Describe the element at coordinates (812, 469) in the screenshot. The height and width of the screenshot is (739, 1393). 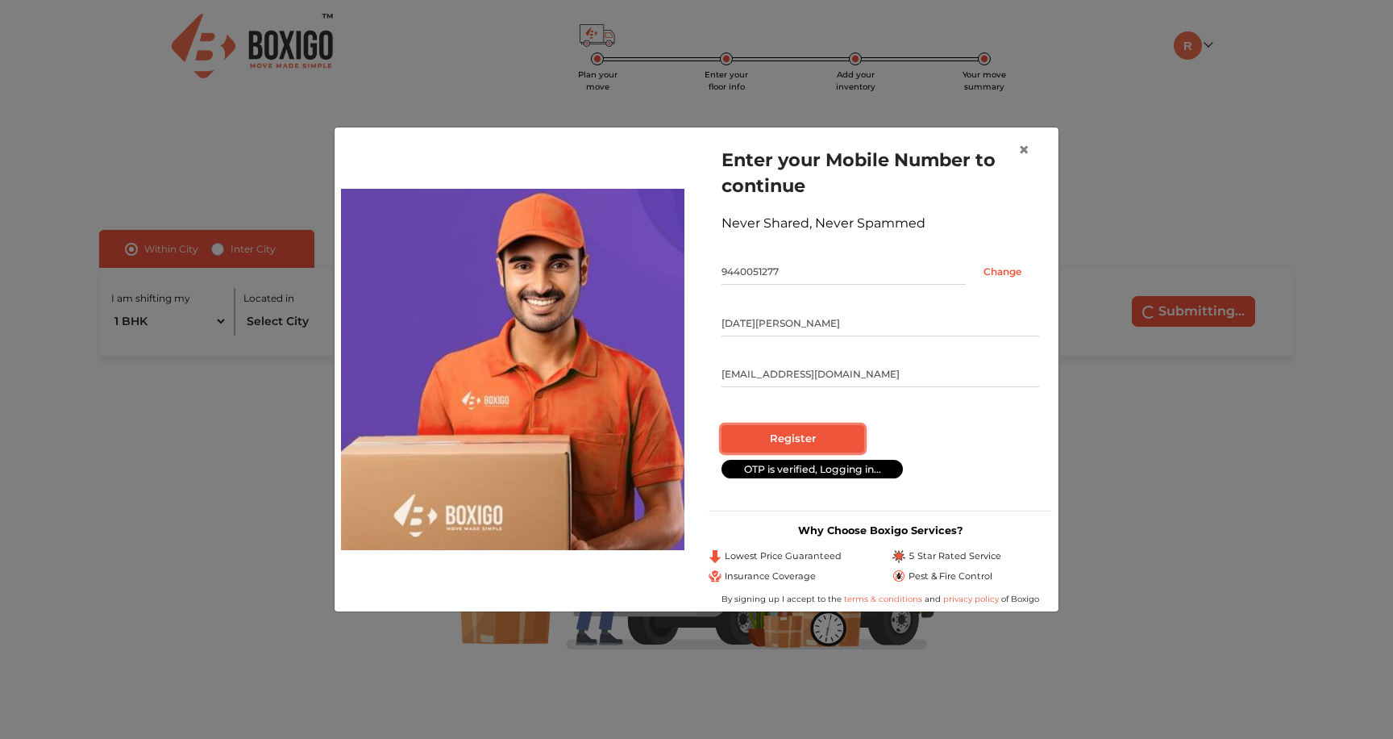
I see `div: OTP is verified, Logging in...` at that location.